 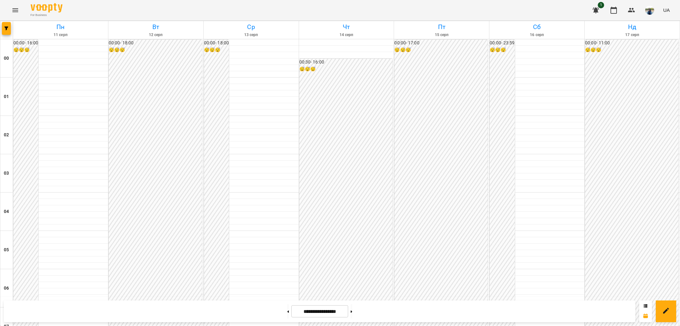 I want to click on span: 1, so click(x=601, y=5).